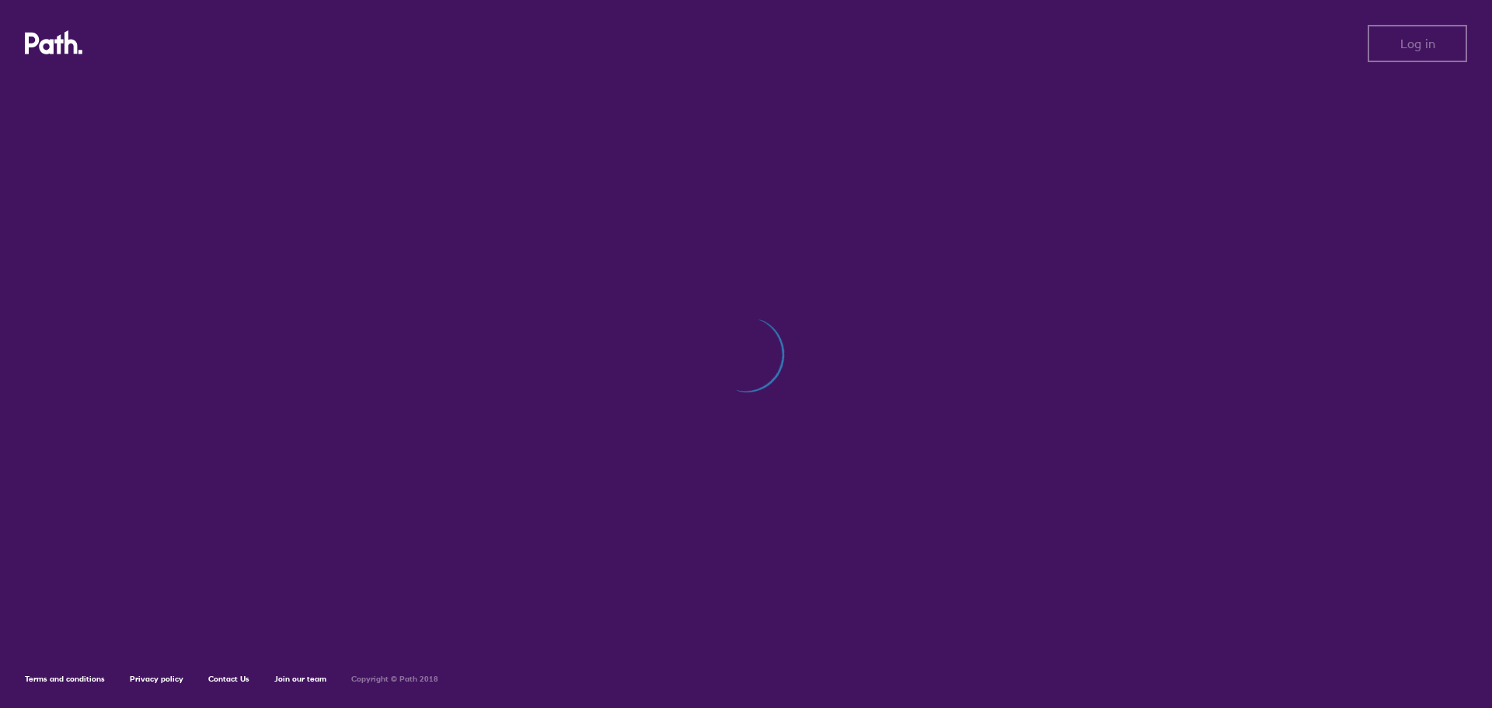 The image size is (1492, 708). What do you see at coordinates (300, 678) in the screenshot?
I see `a: Join our team` at bounding box center [300, 678].